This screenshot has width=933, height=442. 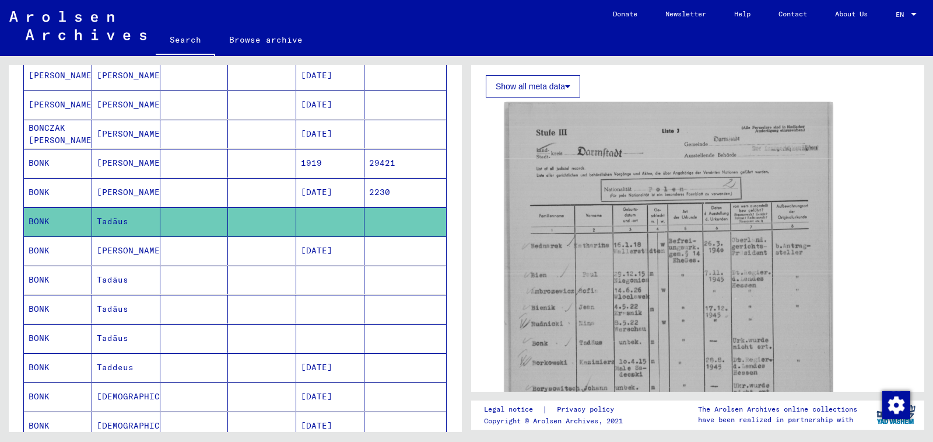 What do you see at coordinates (896, 405) in the screenshot?
I see `img: Change consent` at bounding box center [896, 405].